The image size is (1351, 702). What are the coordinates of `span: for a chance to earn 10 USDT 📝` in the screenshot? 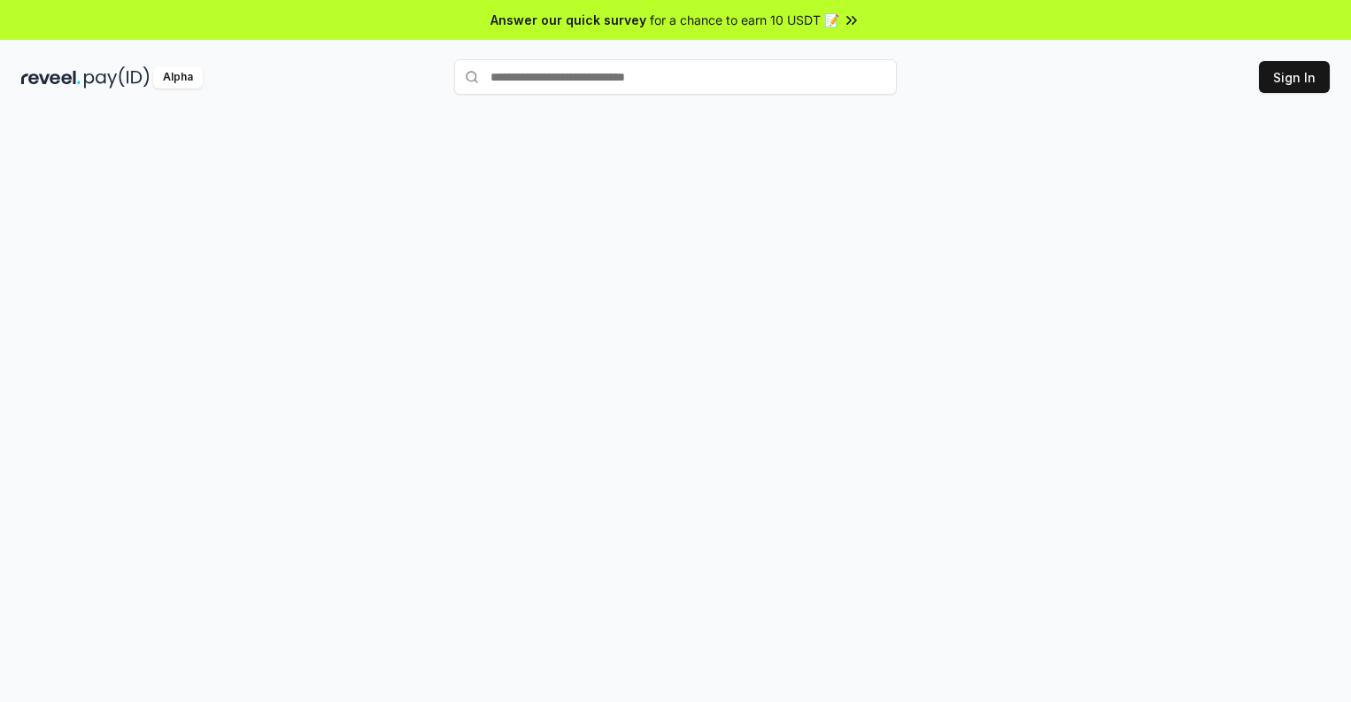 It's located at (745, 19).